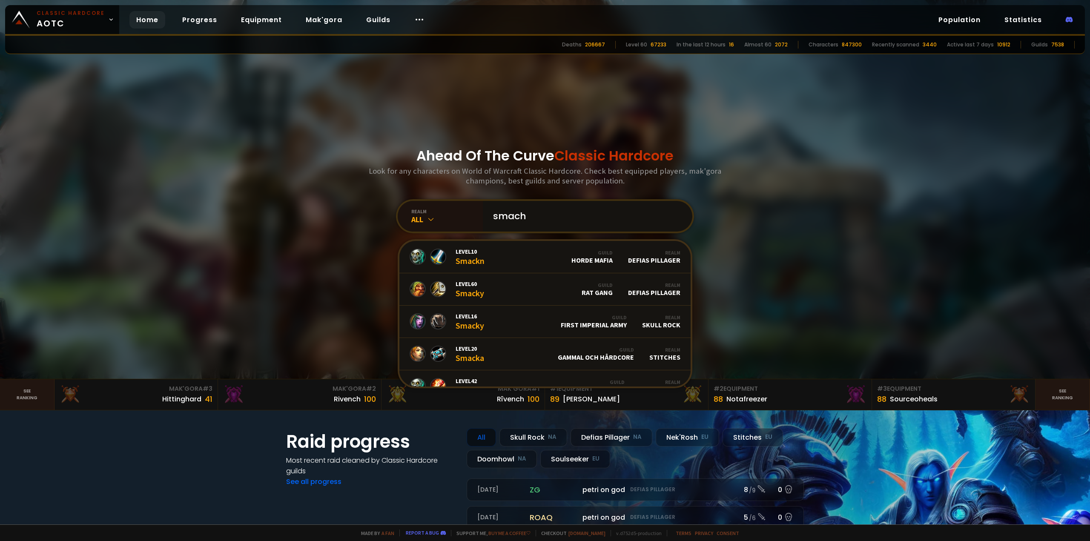 The width and height of the screenshot is (1090, 541). Describe the element at coordinates (1039, 45) in the screenshot. I see `div: Guilds` at that location.